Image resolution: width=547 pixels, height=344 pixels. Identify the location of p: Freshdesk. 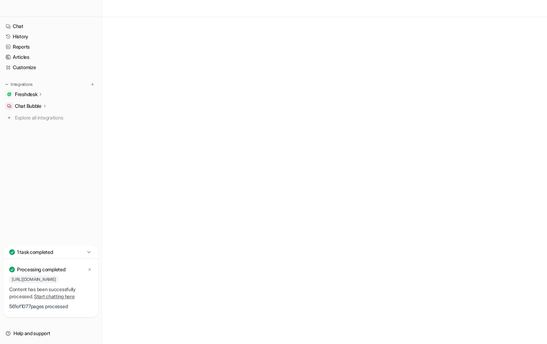
(26, 94).